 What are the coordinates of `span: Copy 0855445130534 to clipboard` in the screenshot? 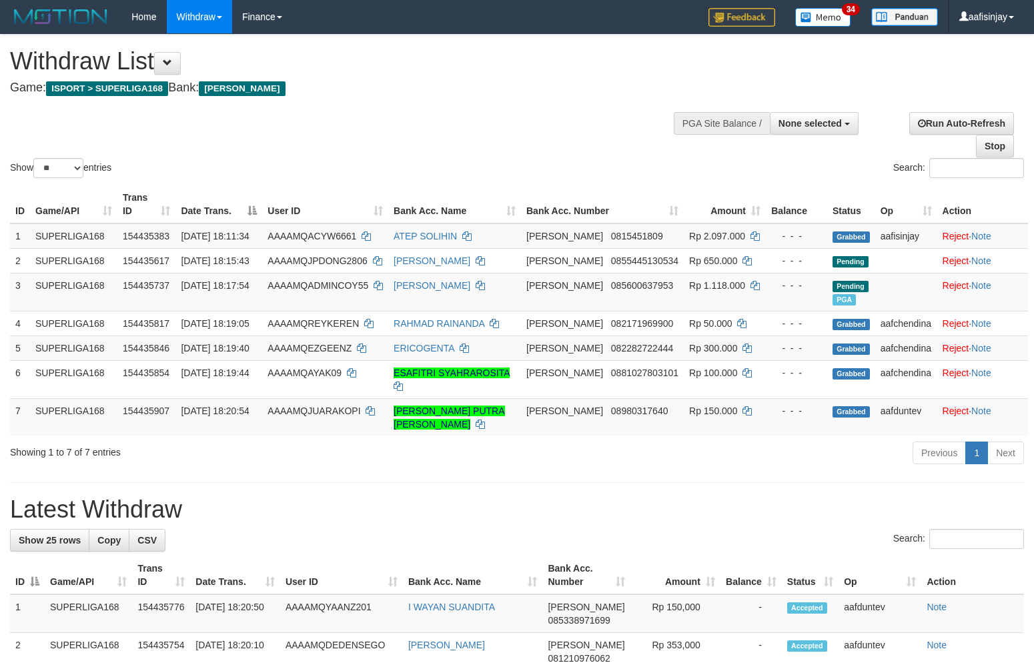 It's located at (645, 261).